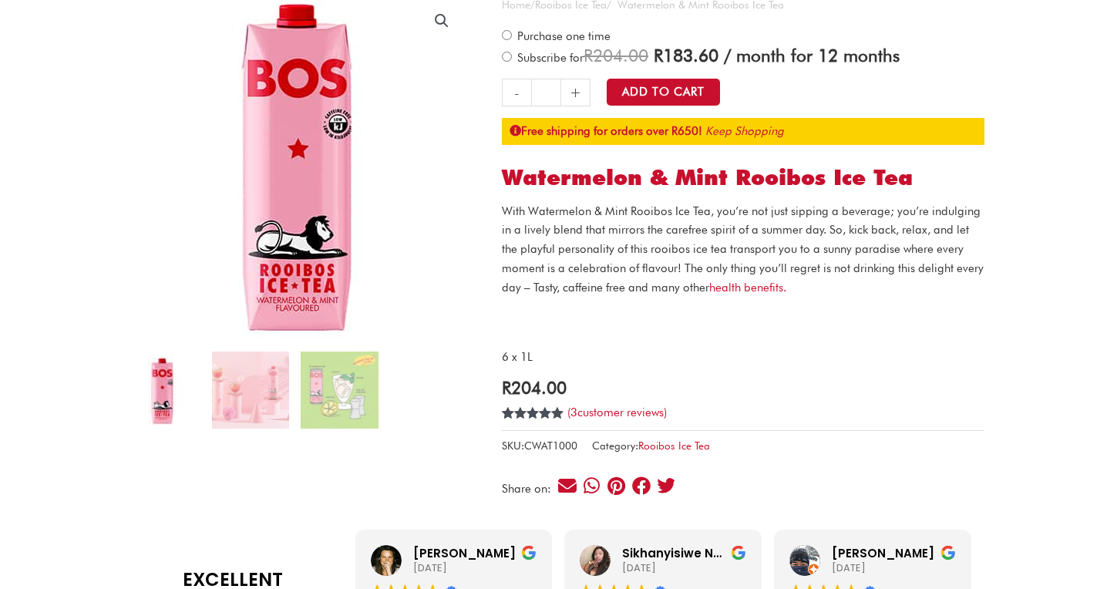  Describe the element at coordinates (748, 288) in the screenshot. I see `a: health benefits.` at that location.